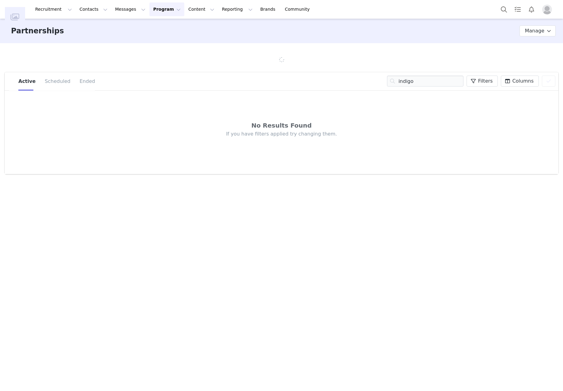  Describe the element at coordinates (534, 31) in the screenshot. I see `span: Manage` at that location.